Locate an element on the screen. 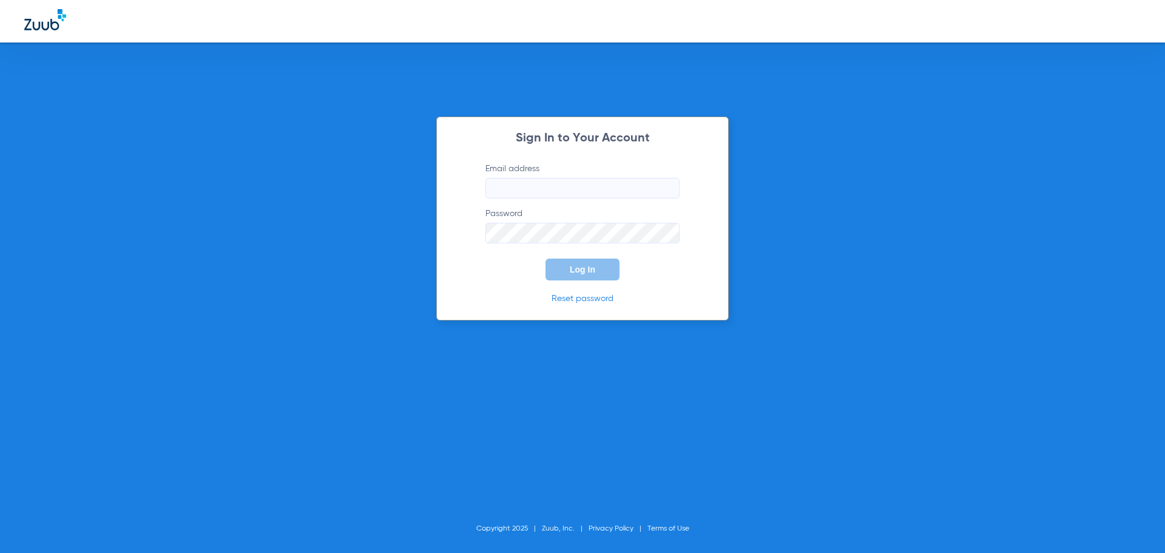 This screenshot has width=1165, height=553. input: Password is located at coordinates (583, 233).